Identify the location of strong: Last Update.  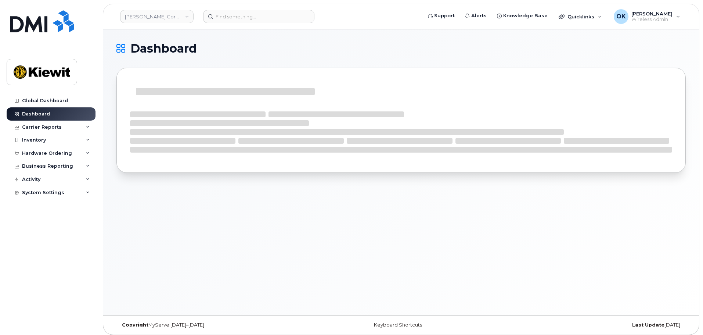
(648, 324).